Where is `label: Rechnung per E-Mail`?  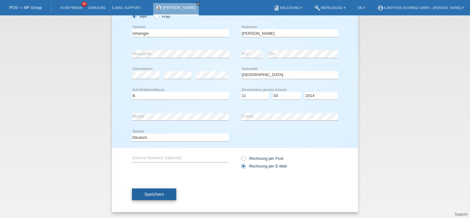 label: Rechnung per E-Mail is located at coordinates (264, 166).